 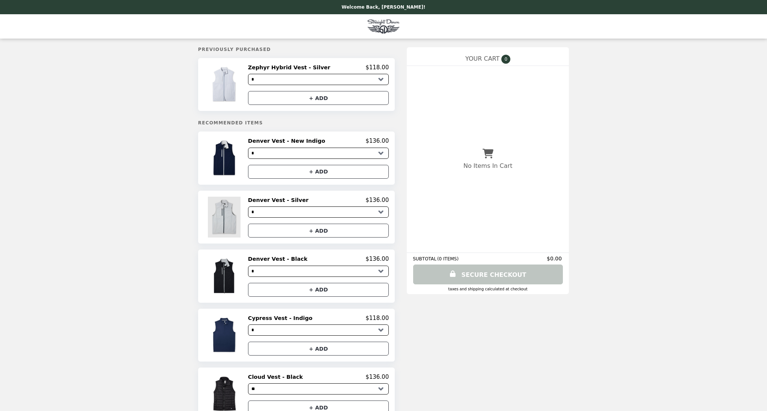 What do you see at coordinates (447, 259) in the screenshot?
I see `span: ( 0 ITEMS )` at bounding box center [447, 259].